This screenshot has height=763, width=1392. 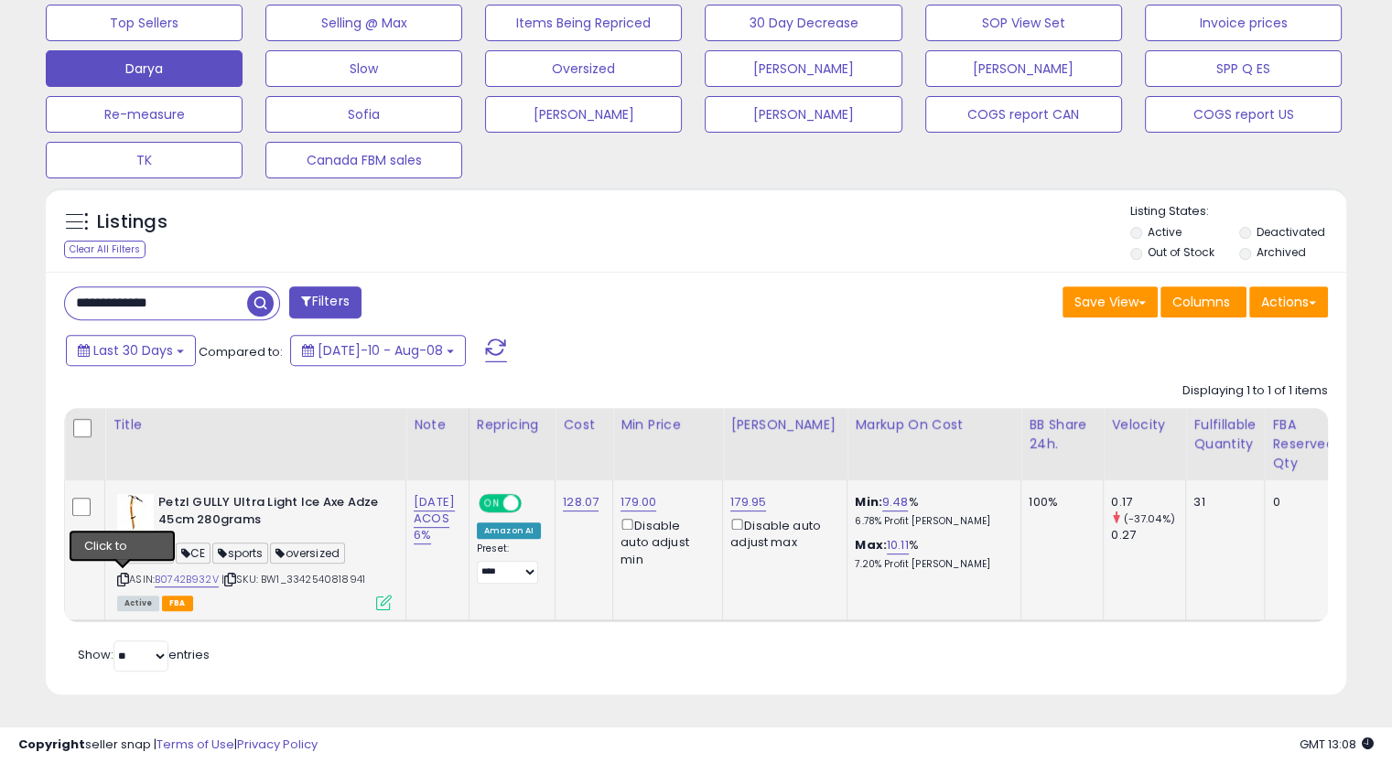 I want to click on span: | SKU: BW1_3342540818941, so click(x=293, y=579).